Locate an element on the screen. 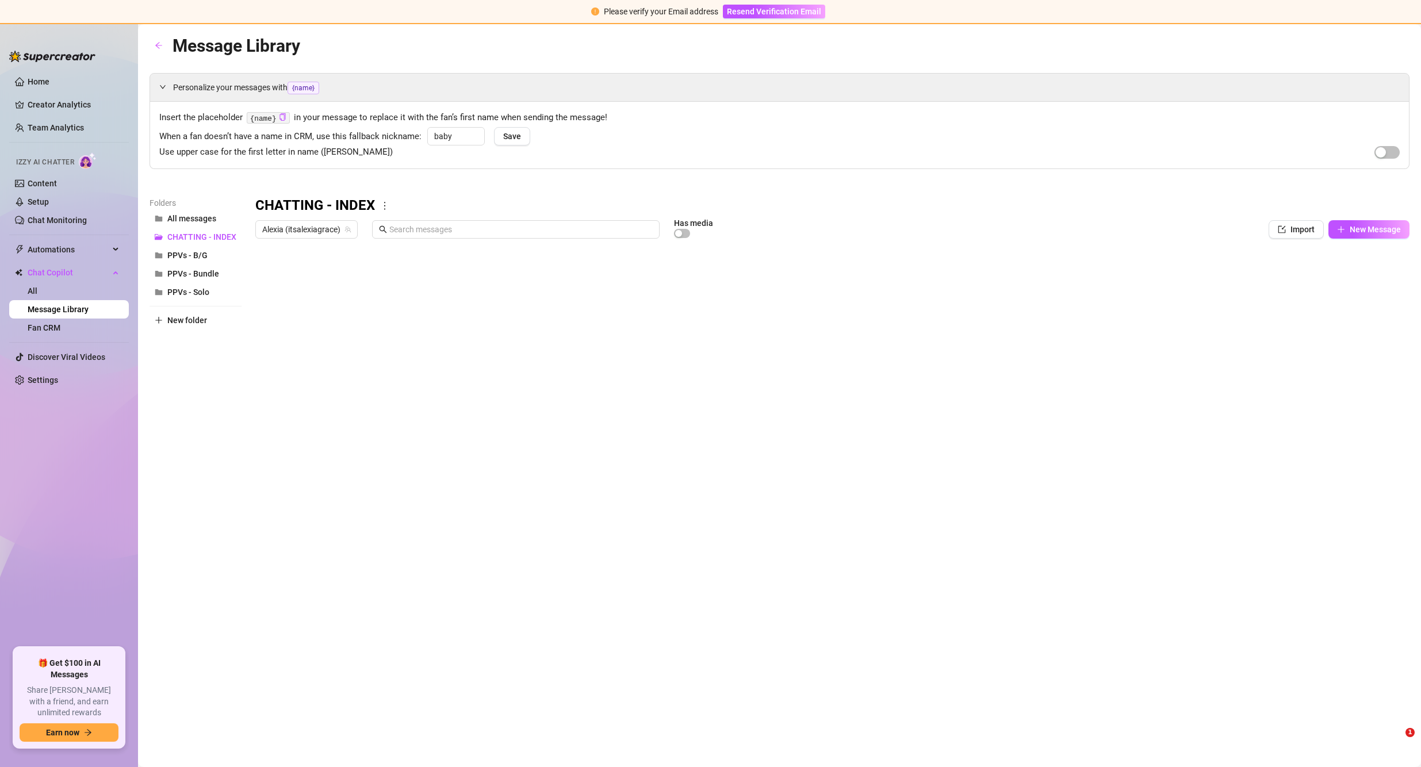 Image resolution: width=1421 pixels, height=767 pixels. span: 🎁 Get $100 in AI Messages is located at coordinates (69, 669).